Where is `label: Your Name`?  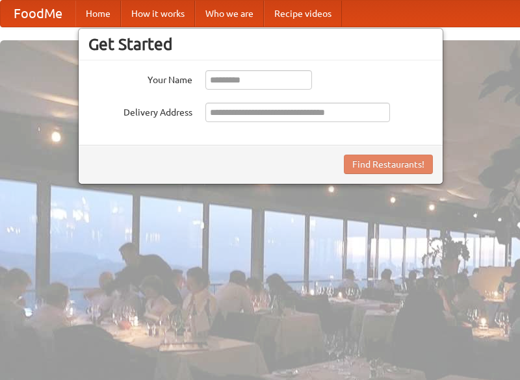 label: Your Name is located at coordinates (140, 78).